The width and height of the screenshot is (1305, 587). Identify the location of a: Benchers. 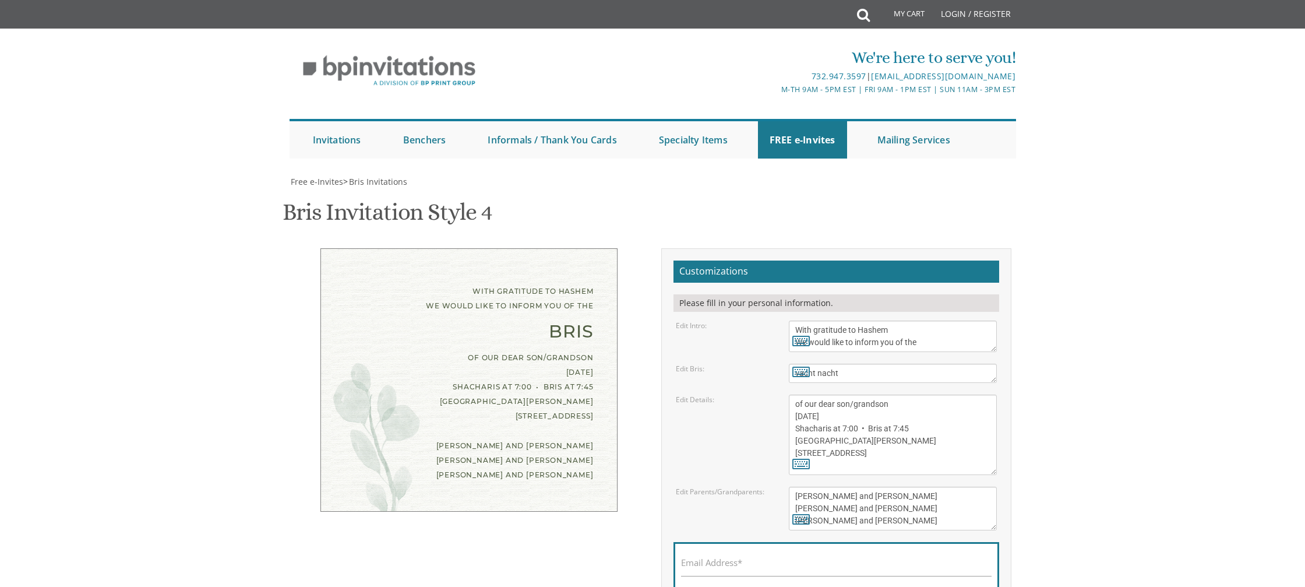
(425, 140).